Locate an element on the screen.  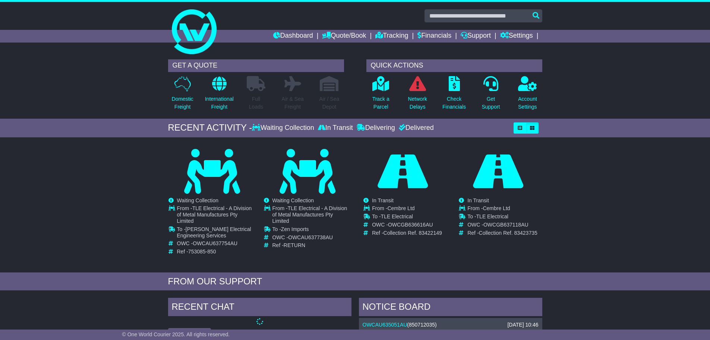
span: OWCGB637118AU is located at coordinates (506, 224).